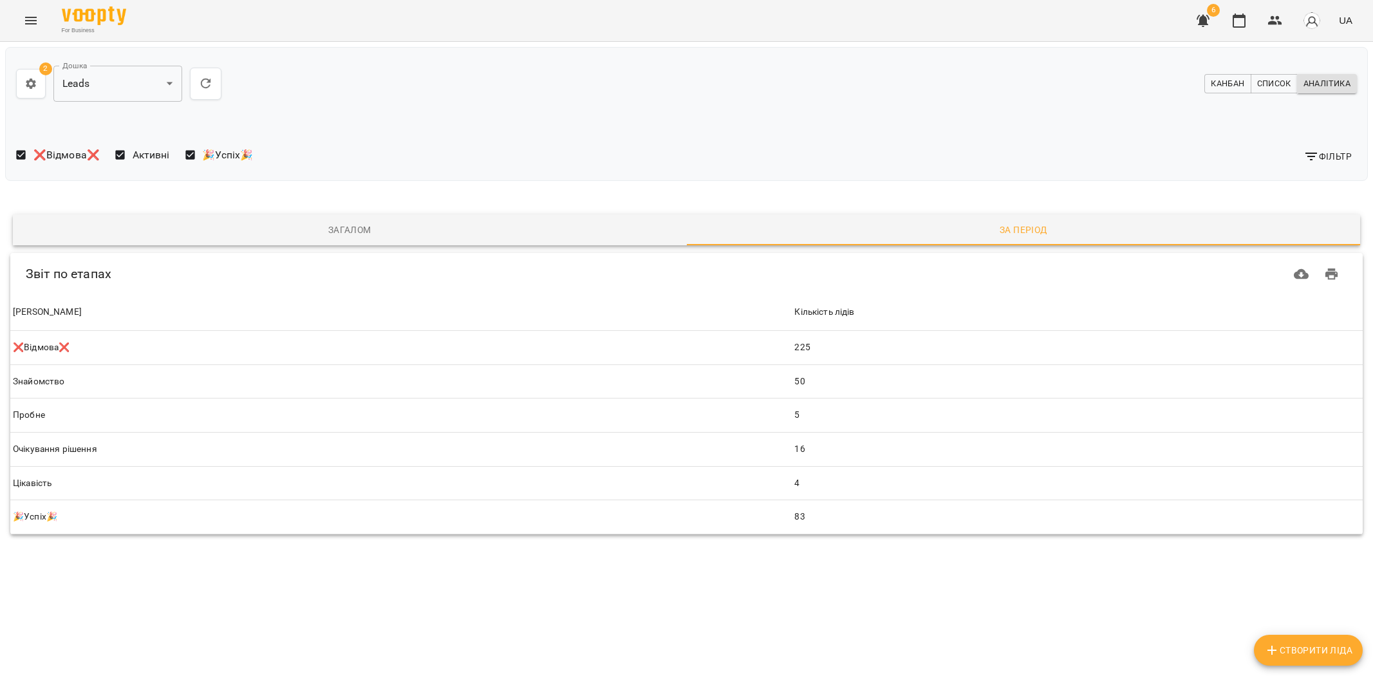 Image resolution: width=1373 pixels, height=676 pixels. I want to click on span: UA, so click(1345, 20).